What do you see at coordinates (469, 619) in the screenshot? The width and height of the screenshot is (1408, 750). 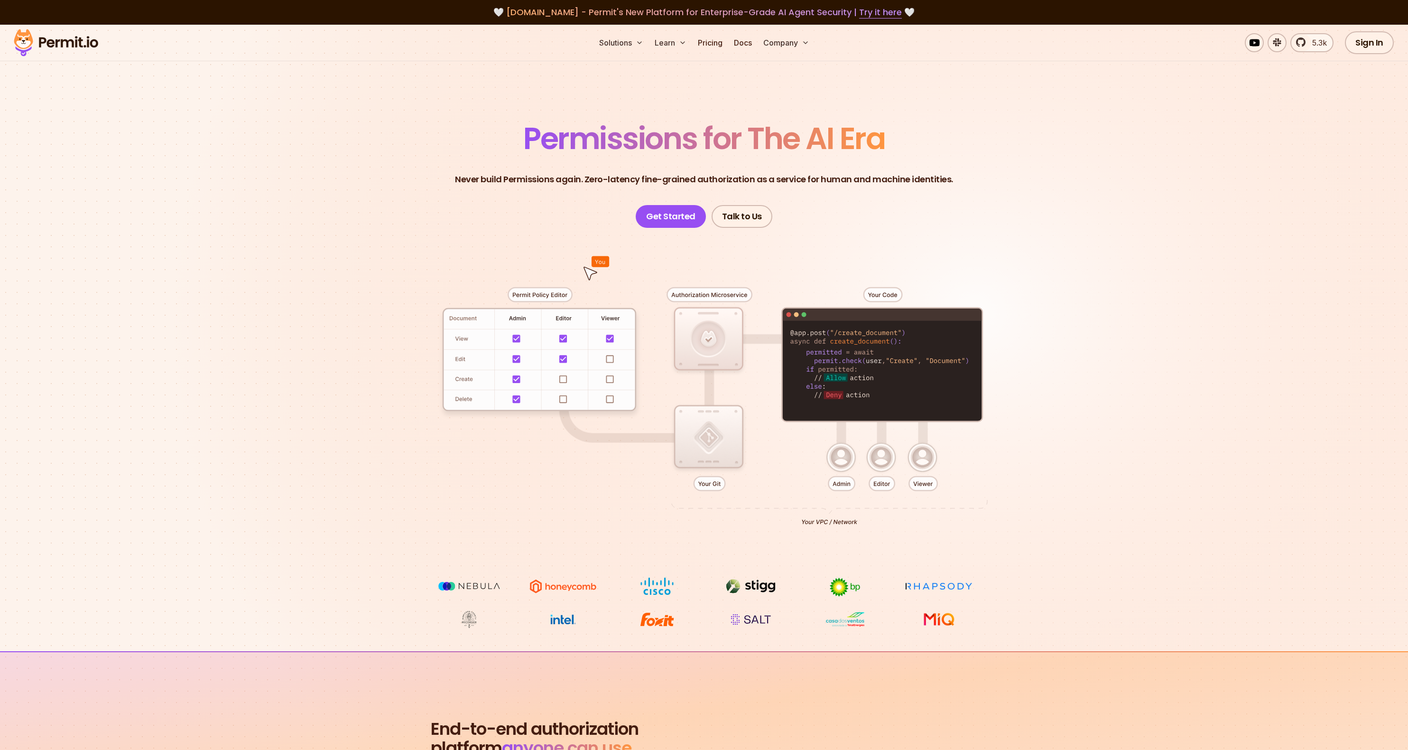 I see `img: Maricopa County Recorder\'s Office` at bounding box center [469, 619].